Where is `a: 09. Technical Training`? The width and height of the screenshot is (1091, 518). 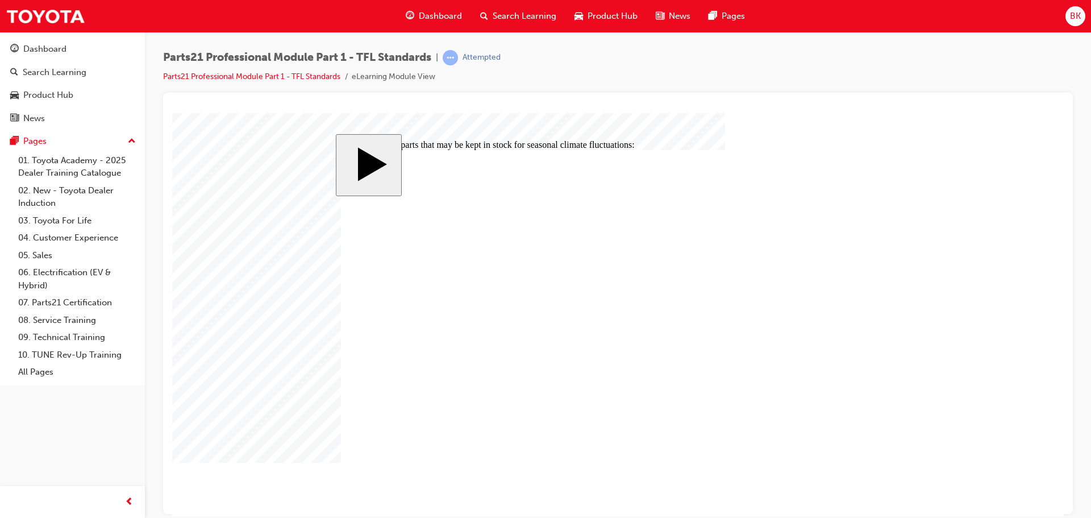 a: 09. Technical Training is located at coordinates (77, 337).